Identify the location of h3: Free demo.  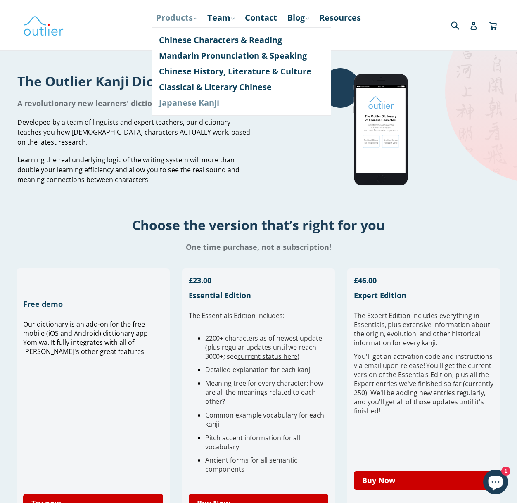
(93, 304).